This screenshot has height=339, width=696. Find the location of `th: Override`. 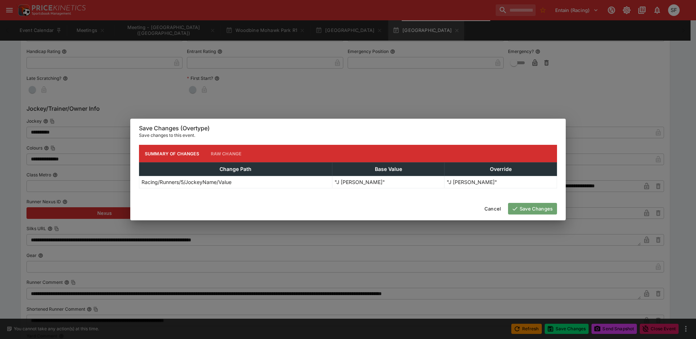

th: Override is located at coordinates (501, 169).